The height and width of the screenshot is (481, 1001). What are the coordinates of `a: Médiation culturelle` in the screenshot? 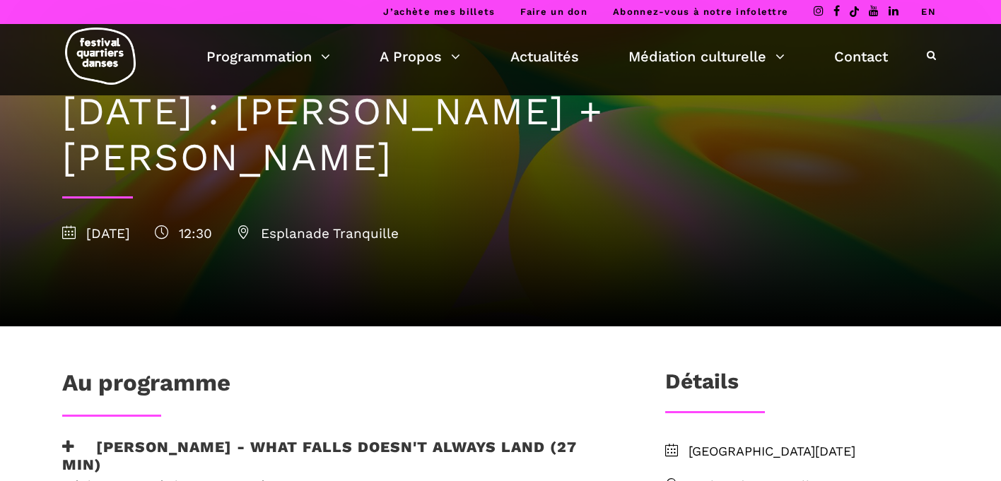 It's located at (706, 57).